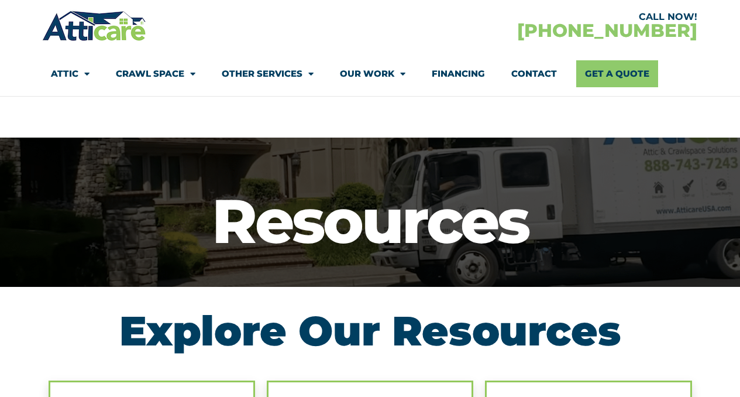 The height and width of the screenshot is (397, 740). What do you see at coordinates (458, 74) in the screenshot?
I see `a: Financing` at bounding box center [458, 74].